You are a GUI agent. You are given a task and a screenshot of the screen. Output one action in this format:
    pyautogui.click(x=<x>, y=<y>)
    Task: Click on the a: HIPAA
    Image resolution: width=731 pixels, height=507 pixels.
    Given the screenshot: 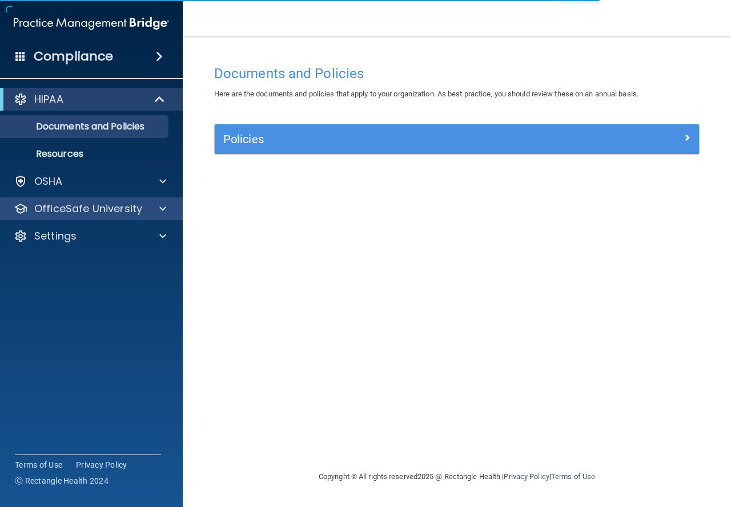 What is the action you would take?
    pyautogui.click(x=90, y=99)
    